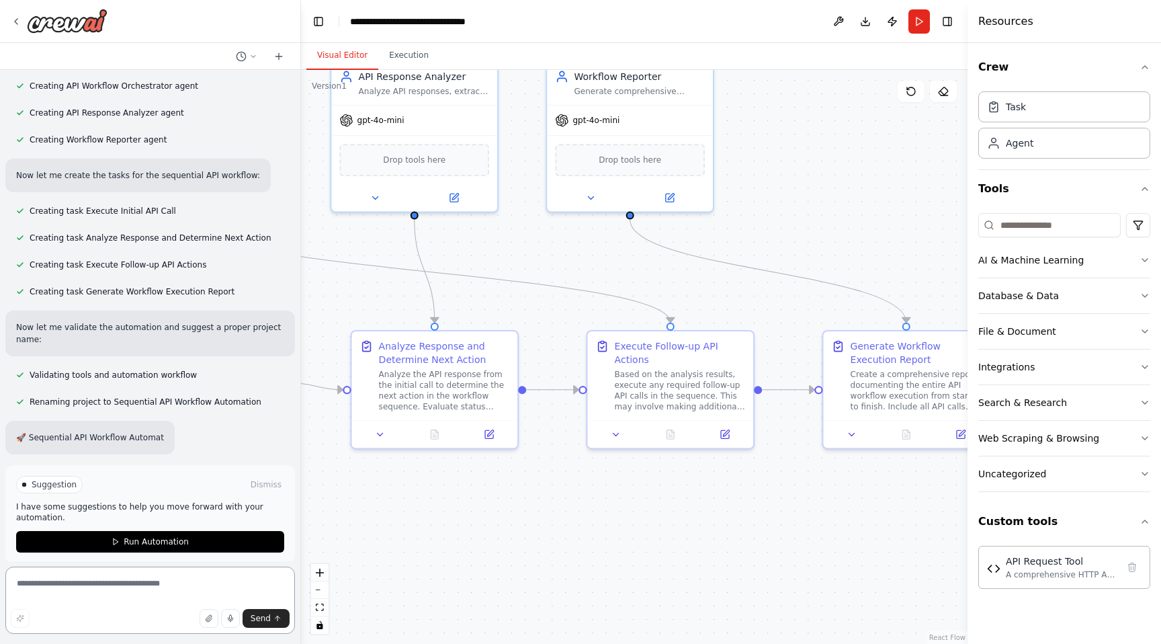 The image size is (1161, 644). What do you see at coordinates (150, 541) in the screenshot?
I see `button: Run Automation` at bounding box center [150, 541].